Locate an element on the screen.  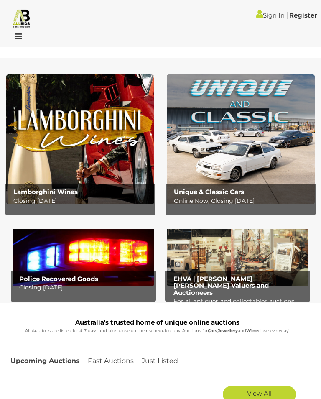
b: Lamborghini Wines is located at coordinates (46, 192).